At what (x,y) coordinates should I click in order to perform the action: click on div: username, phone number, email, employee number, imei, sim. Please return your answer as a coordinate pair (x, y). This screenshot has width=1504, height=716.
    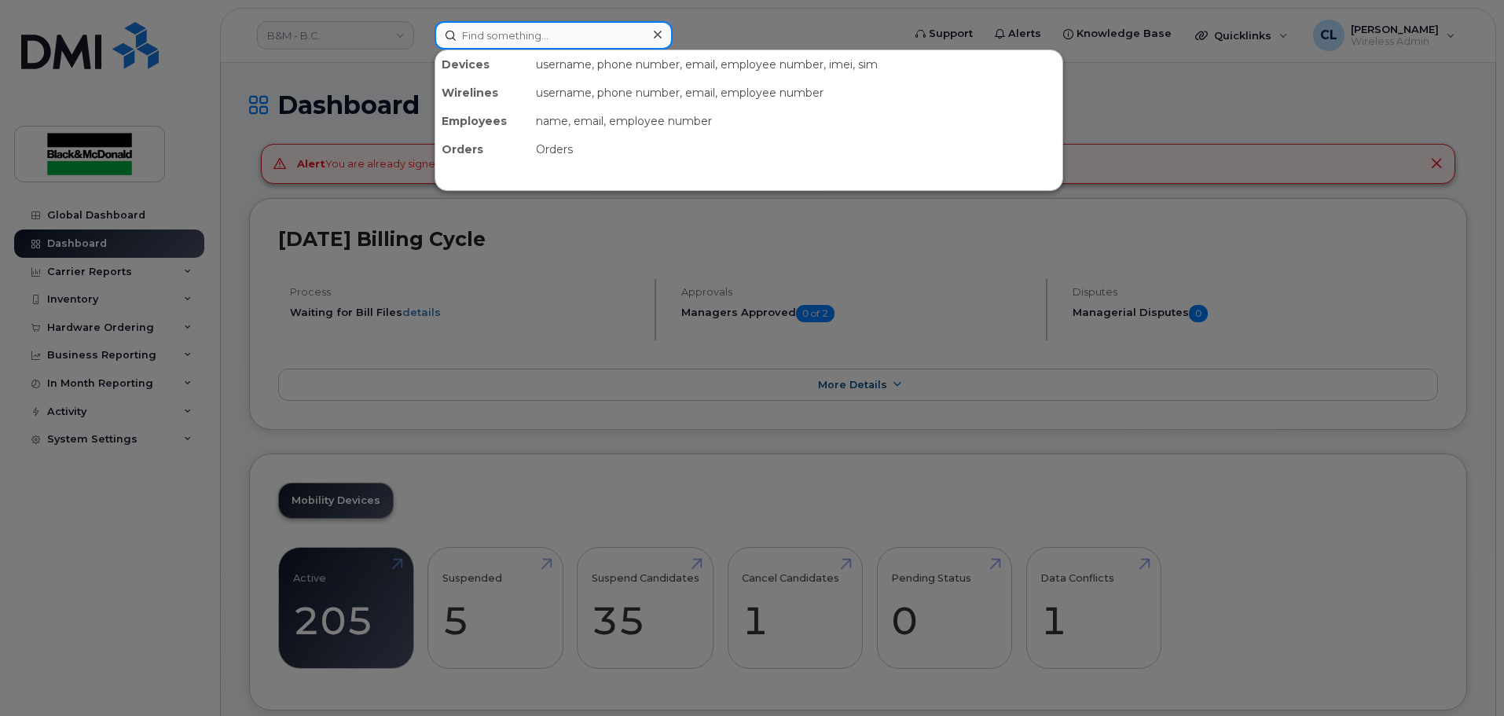
    Looking at the image, I should click on (796, 64).